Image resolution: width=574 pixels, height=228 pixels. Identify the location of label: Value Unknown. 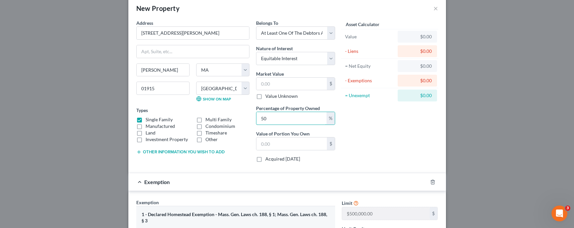
(282, 96).